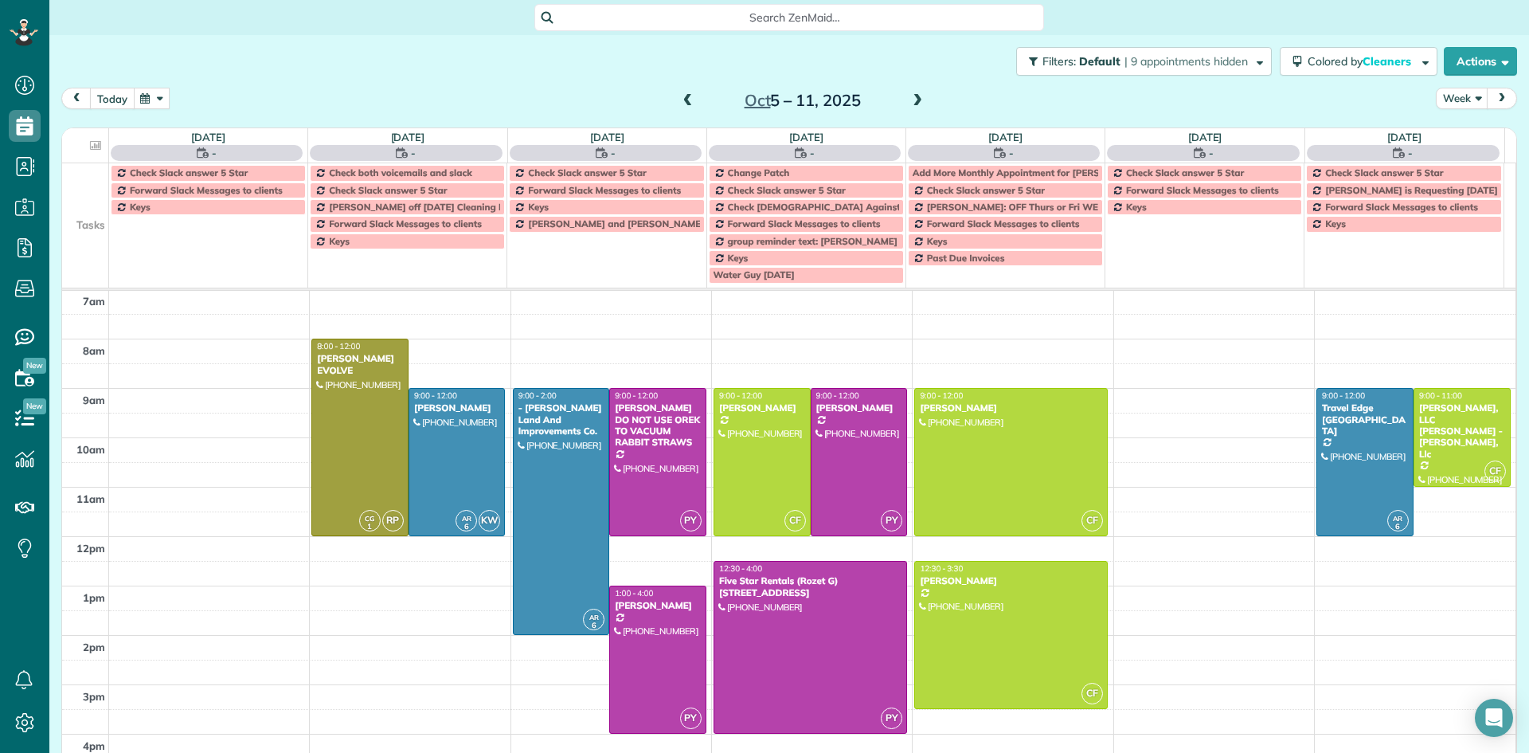  Describe the element at coordinates (757, 100) in the screenshot. I see `span: Oct` at that location.